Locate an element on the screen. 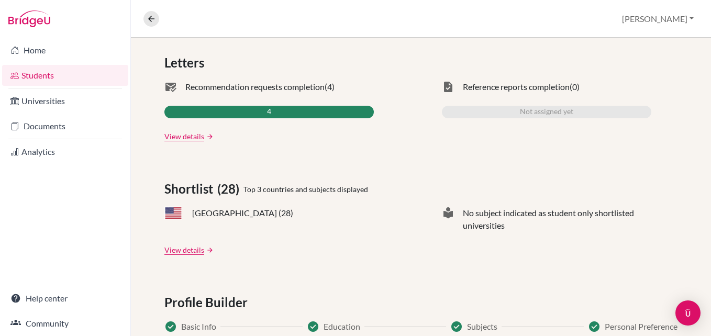 The image size is (711, 336). span: Profile Builder is located at coordinates (208, 303).